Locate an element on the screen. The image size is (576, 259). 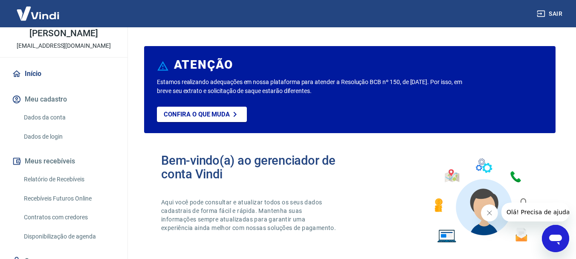
img: Vindi is located at coordinates (38, 13).